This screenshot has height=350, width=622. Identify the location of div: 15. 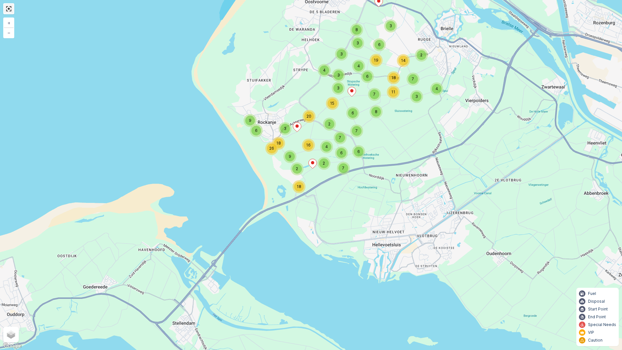
(332, 103).